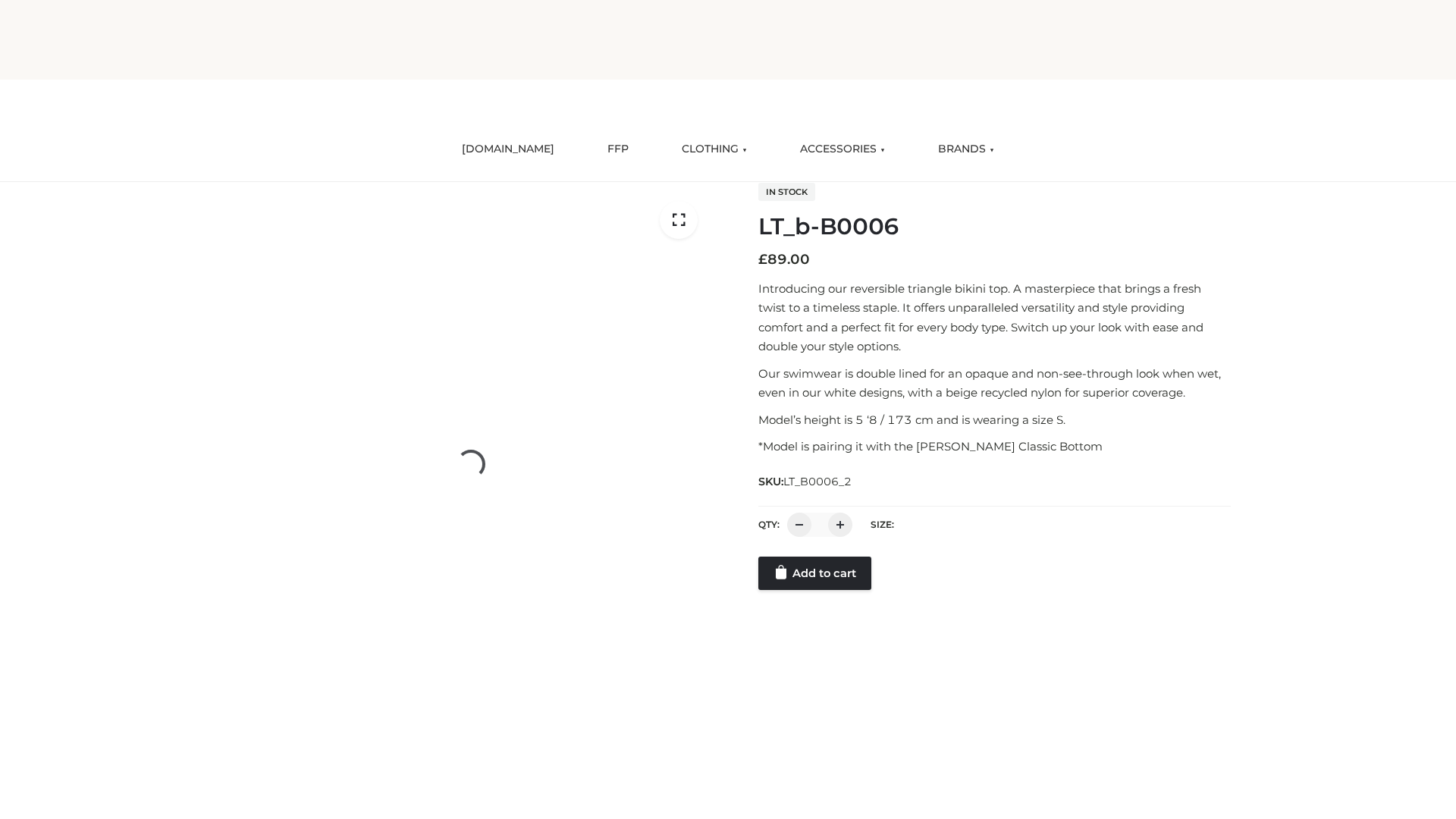 The image size is (1456, 819). Describe the element at coordinates (769, 524) in the screenshot. I see `label: QTY:` at that location.